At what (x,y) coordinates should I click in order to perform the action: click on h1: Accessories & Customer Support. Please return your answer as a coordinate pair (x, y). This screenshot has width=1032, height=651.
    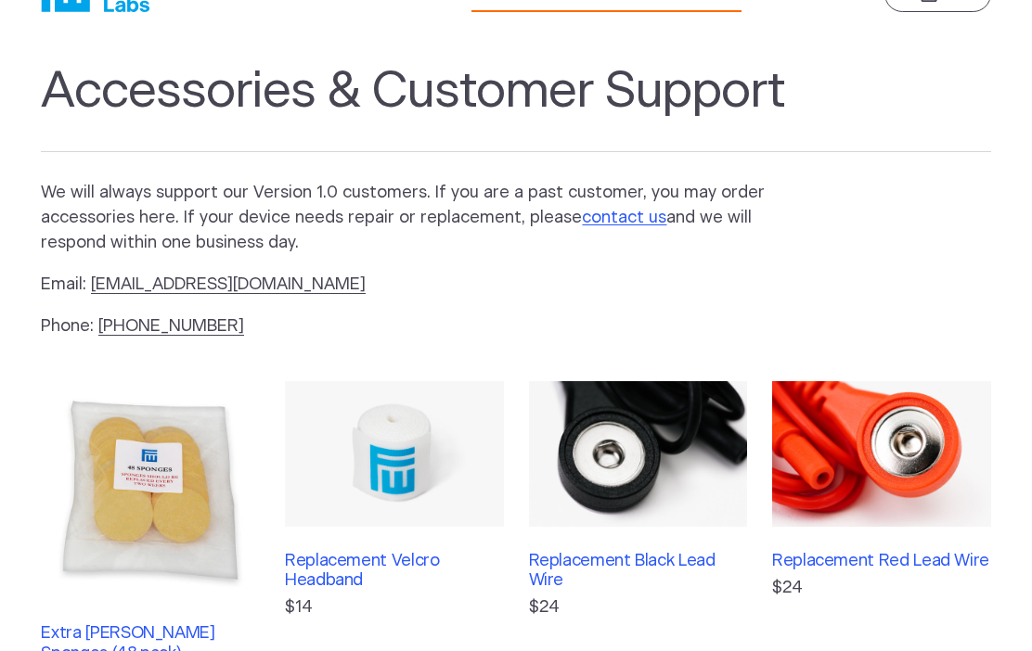
    Looking at the image, I should click on (515, 107).